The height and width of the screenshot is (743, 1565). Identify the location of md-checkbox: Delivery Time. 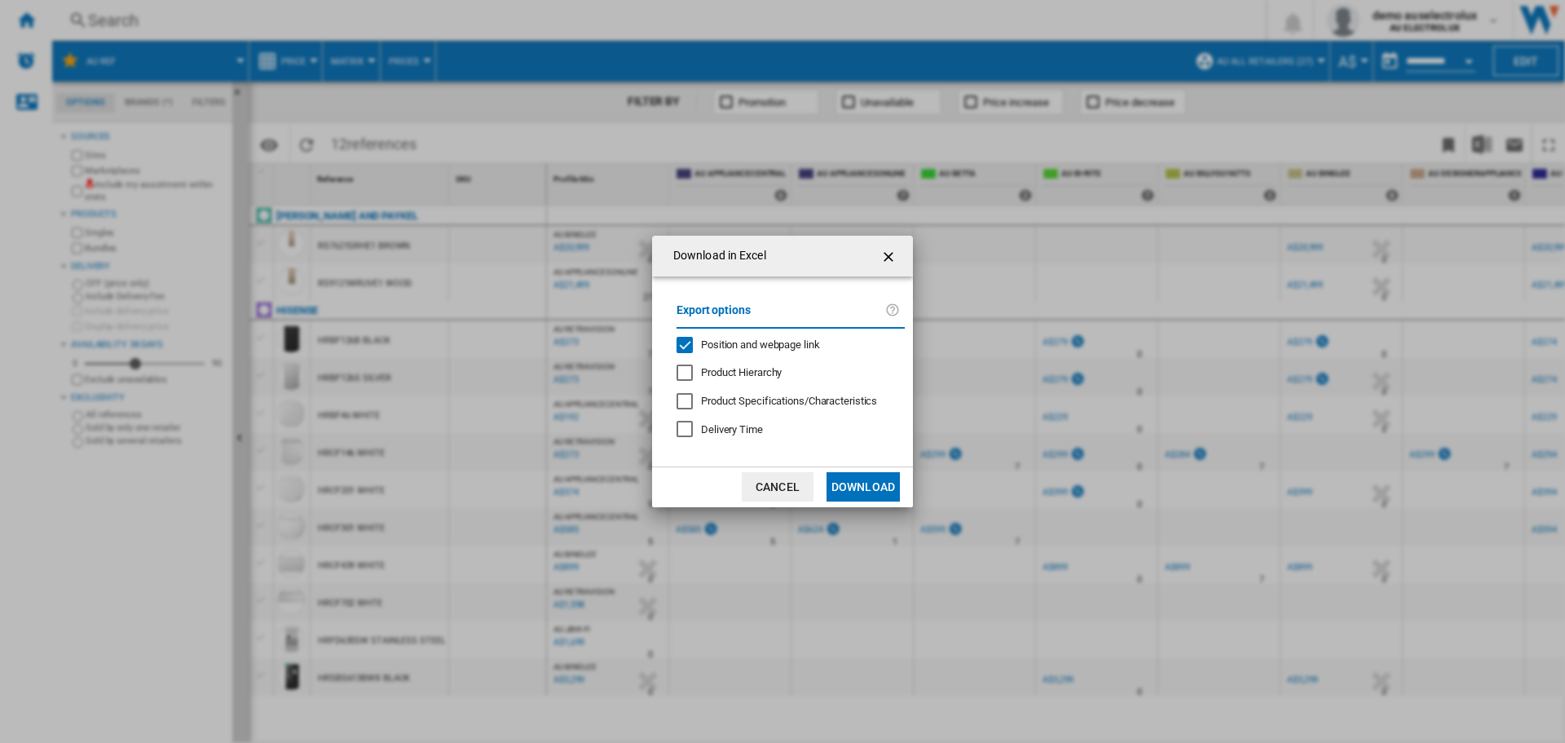
(791, 429).